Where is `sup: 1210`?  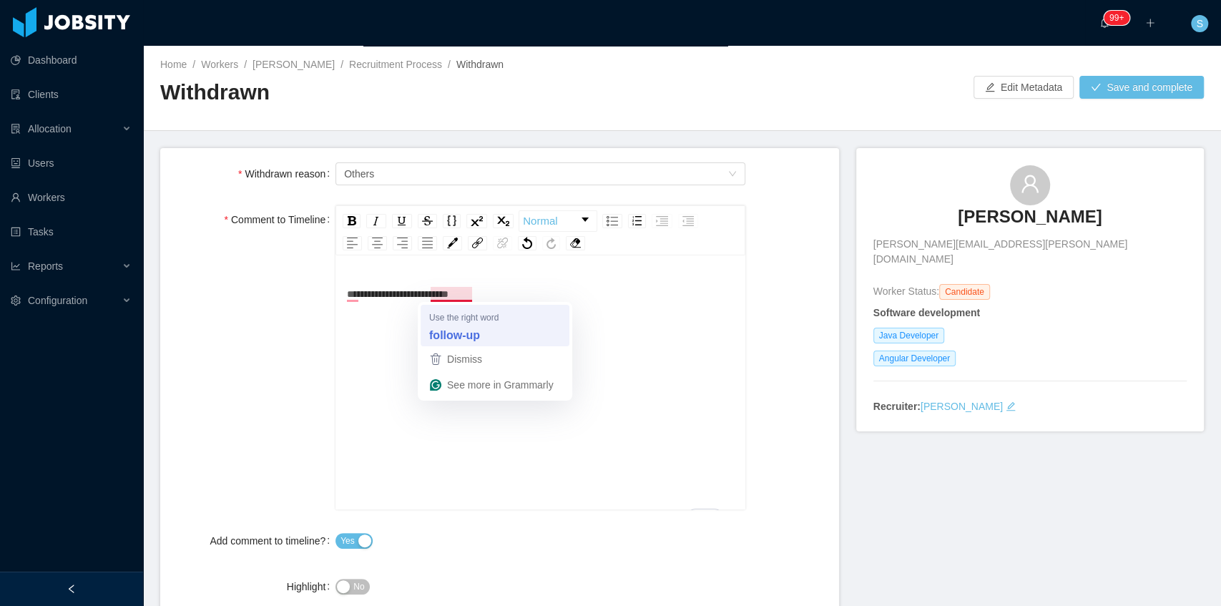
sup: 1210 is located at coordinates (1117, 18).